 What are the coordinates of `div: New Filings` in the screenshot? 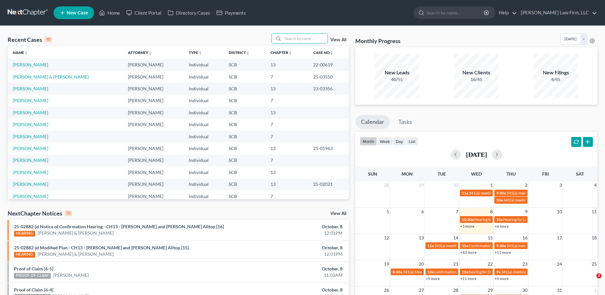 It's located at (556, 72).